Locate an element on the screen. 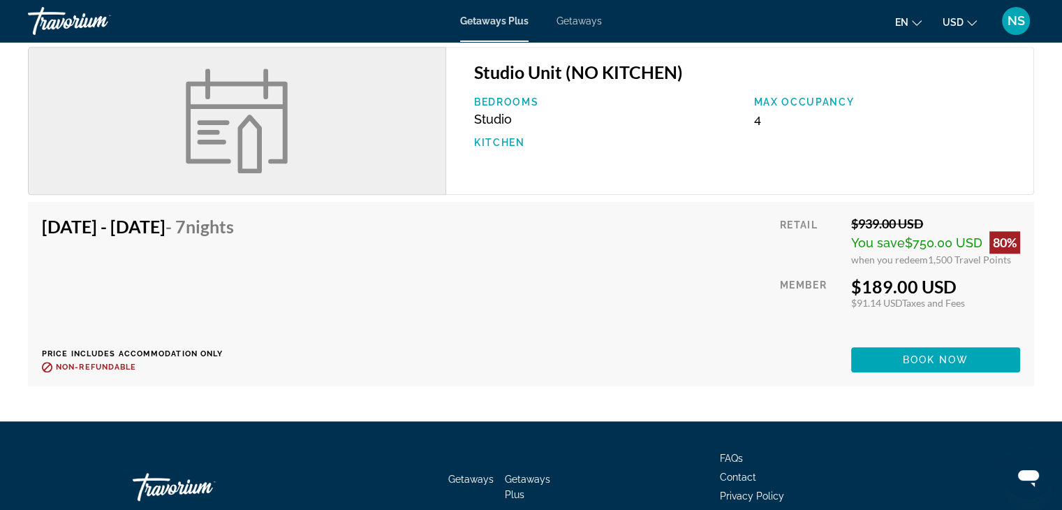 The width and height of the screenshot is (1062, 510). a: FAQs is located at coordinates (731, 458).